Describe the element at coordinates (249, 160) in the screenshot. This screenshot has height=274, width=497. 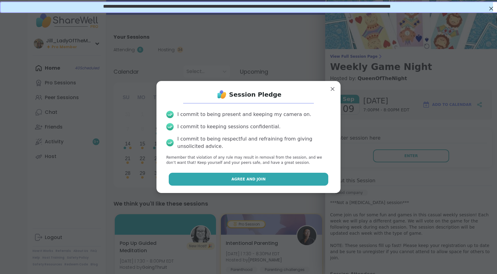
I see `p: Remember that violation of any rule may result in removal from the session, and we don’t want tha...` at that location.